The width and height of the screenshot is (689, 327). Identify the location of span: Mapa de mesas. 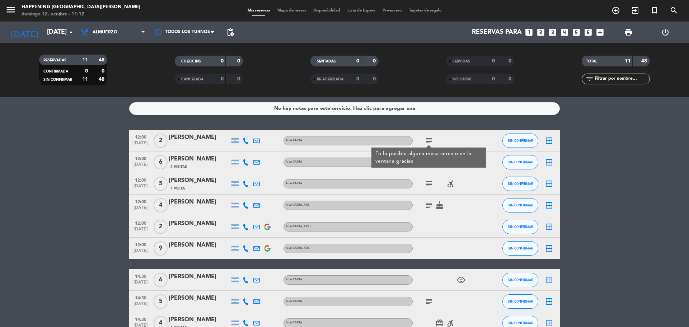
(292, 10).